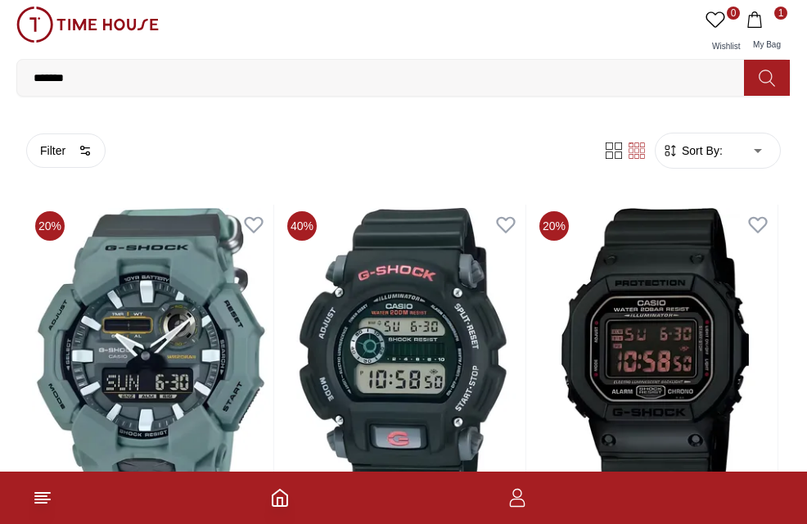  I want to click on span: My Bag, so click(767, 44).